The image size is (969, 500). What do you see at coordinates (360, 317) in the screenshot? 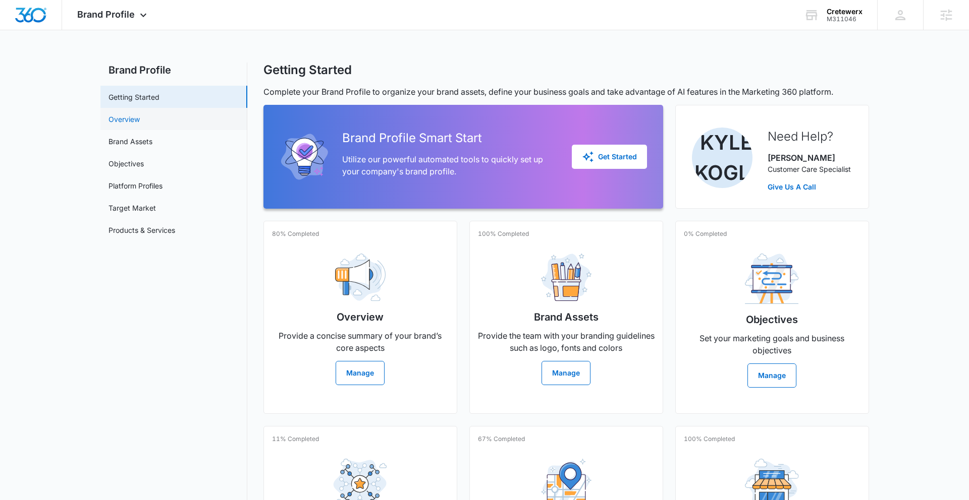
I see `a: 80% CompletedOverviewProvide a concise summary of your brand’s core aspectsManage` at bounding box center [360, 317].